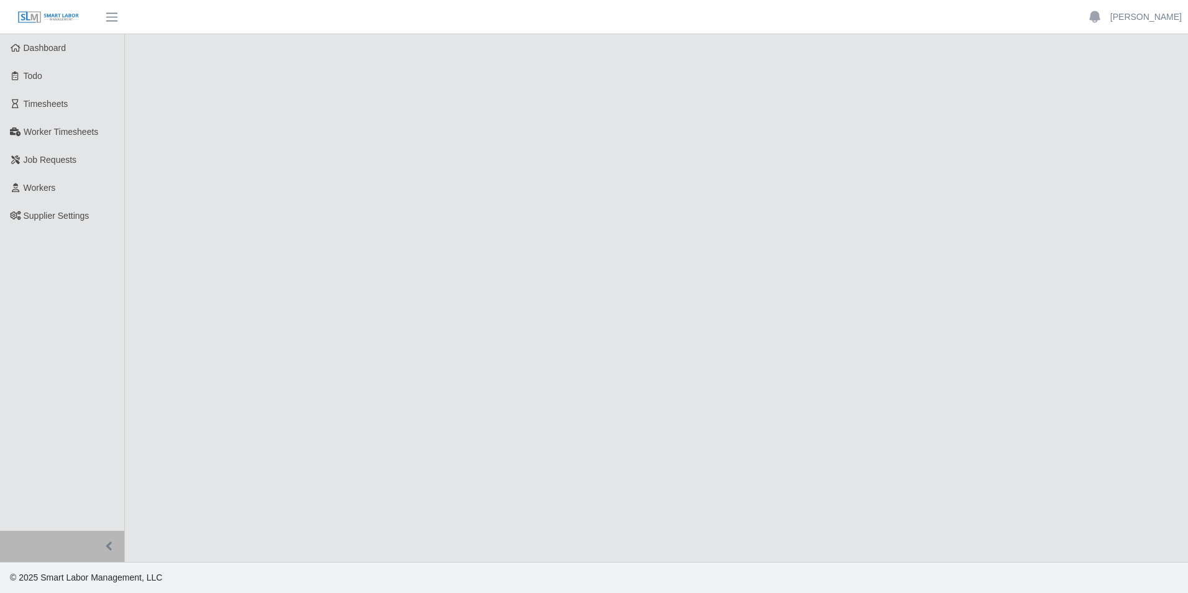 Image resolution: width=1188 pixels, height=593 pixels. What do you see at coordinates (46, 104) in the screenshot?
I see `span: Timesheets` at bounding box center [46, 104].